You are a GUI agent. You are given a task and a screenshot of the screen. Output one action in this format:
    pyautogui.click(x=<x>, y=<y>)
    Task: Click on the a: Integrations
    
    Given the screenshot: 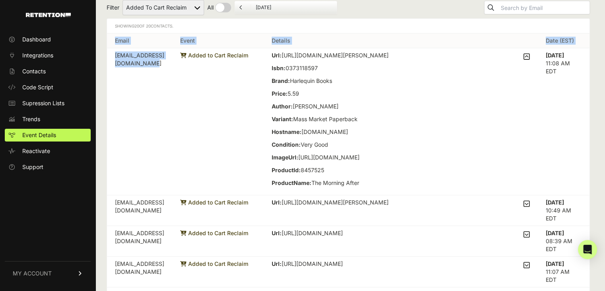 What is the action you would take?
    pyautogui.click(x=48, y=55)
    